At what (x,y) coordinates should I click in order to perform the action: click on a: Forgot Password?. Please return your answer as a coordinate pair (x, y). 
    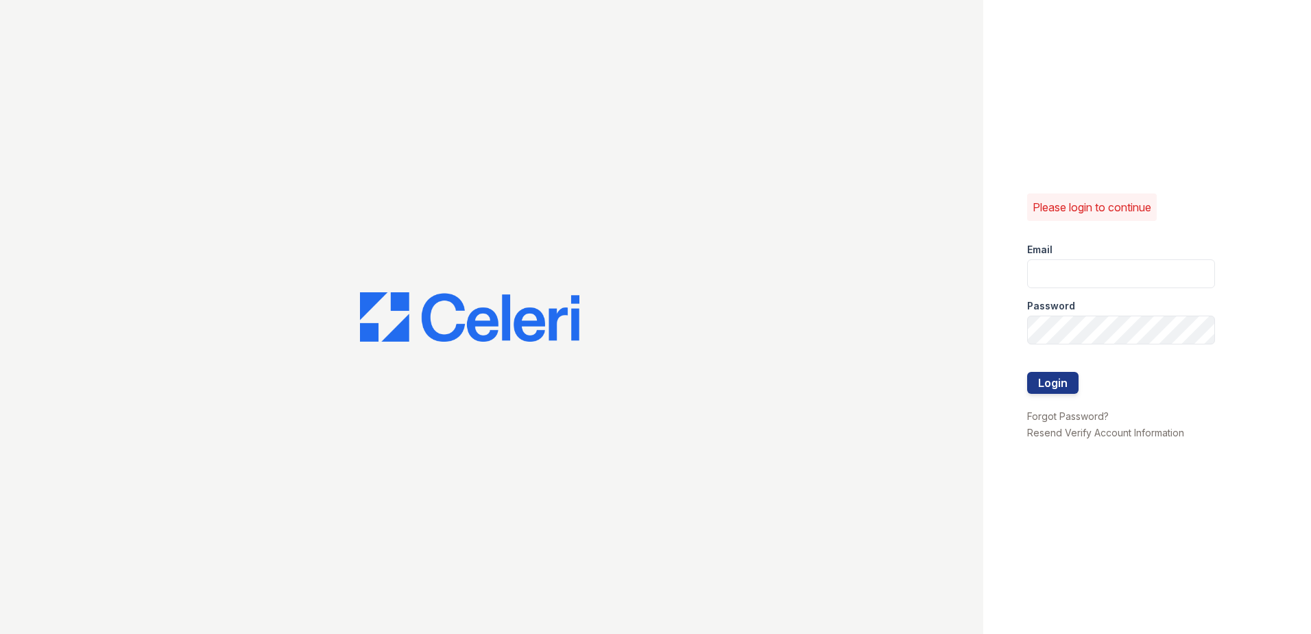
    Looking at the image, I should click on (1068, 415).